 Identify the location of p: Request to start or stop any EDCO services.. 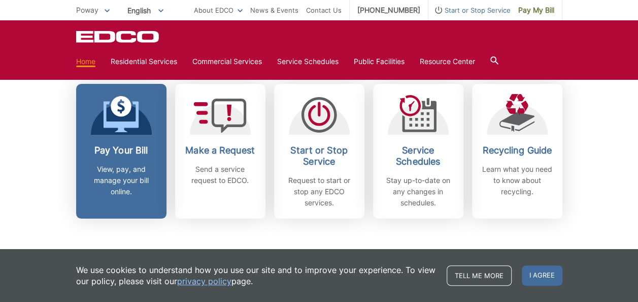
(319, 191).